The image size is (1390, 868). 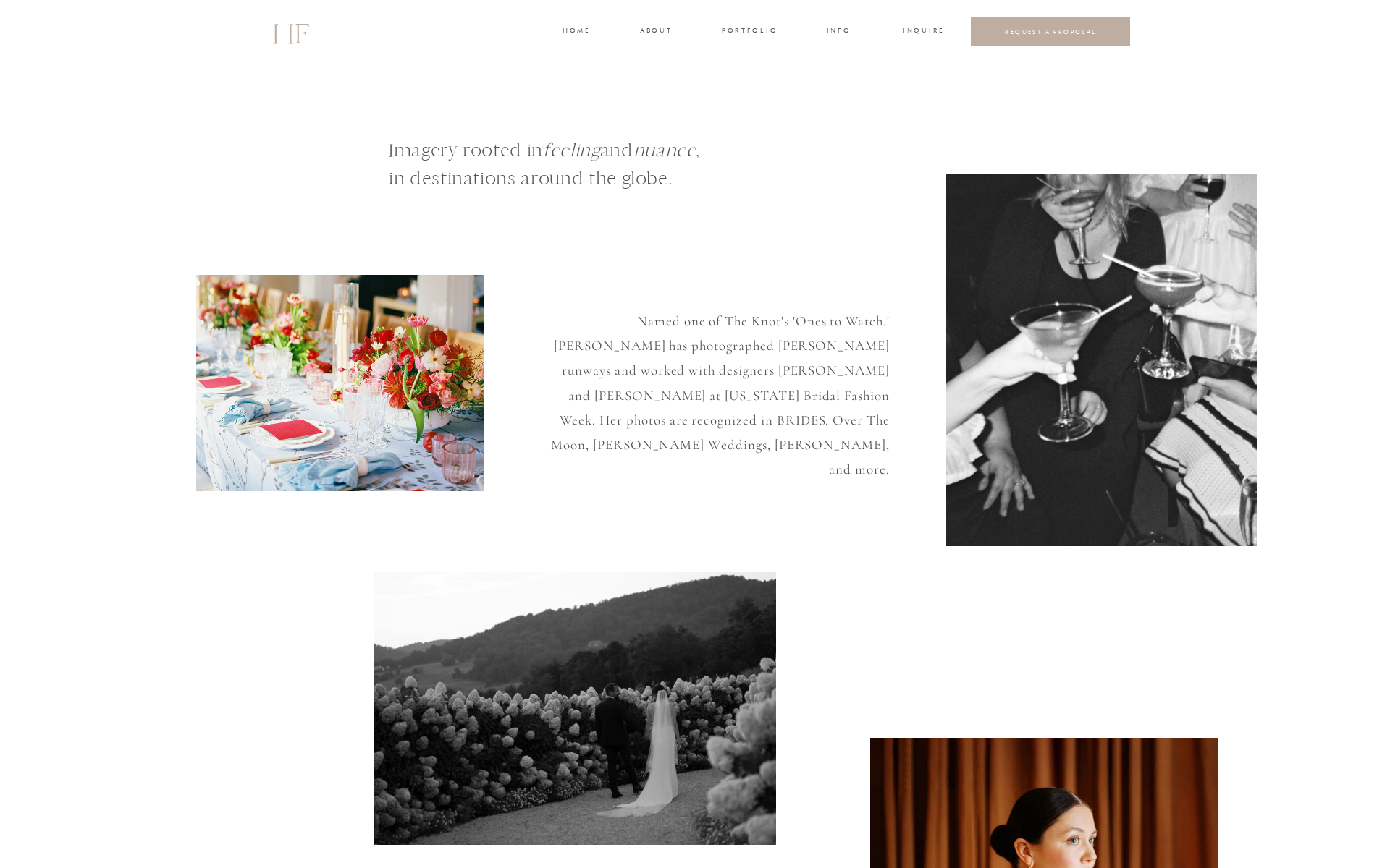 What do you see at coordinates (584, 175) in the screenshot?
I see `h1: Imagery rooted in and , in destinations around the globe.` at bounding box center [584, 175].